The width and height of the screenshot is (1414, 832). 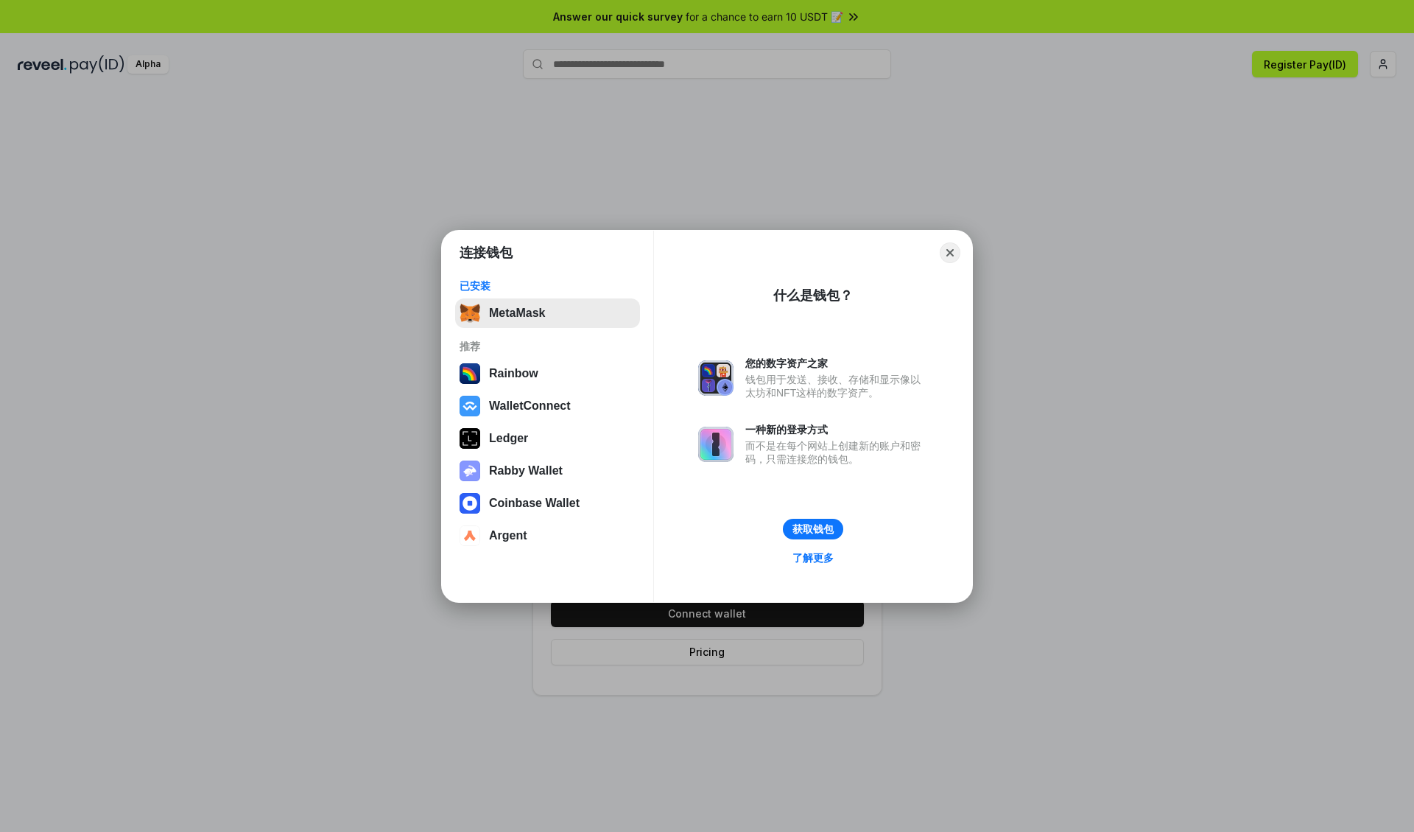 What do you see at coordinates (547, 406) in the screenshot?
I see `button: WalletConnect` at bounding box center [547, 406].